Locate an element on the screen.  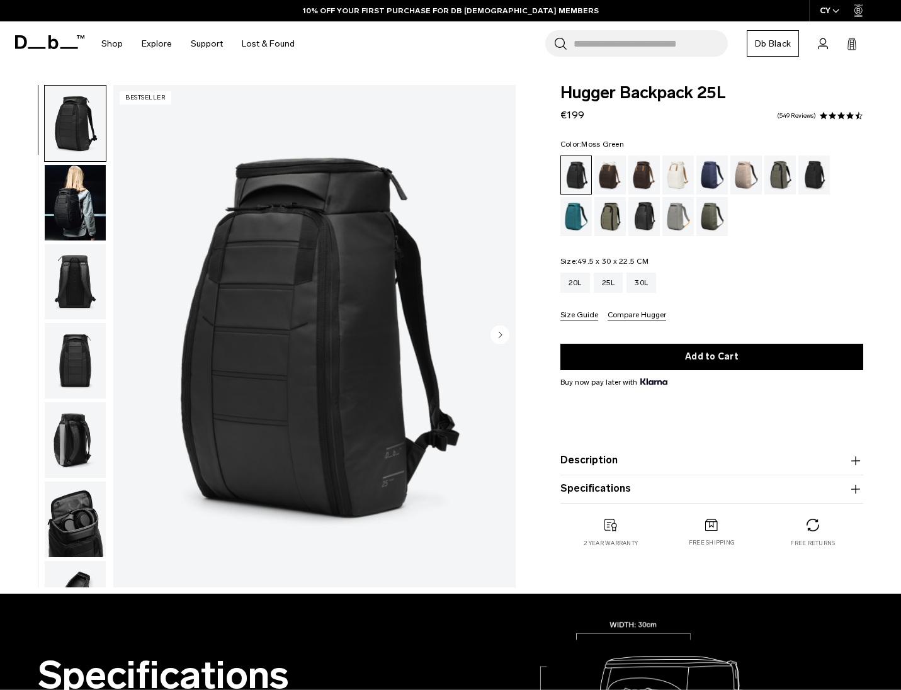
button: Size Guide is located at coordinates (579, 315).